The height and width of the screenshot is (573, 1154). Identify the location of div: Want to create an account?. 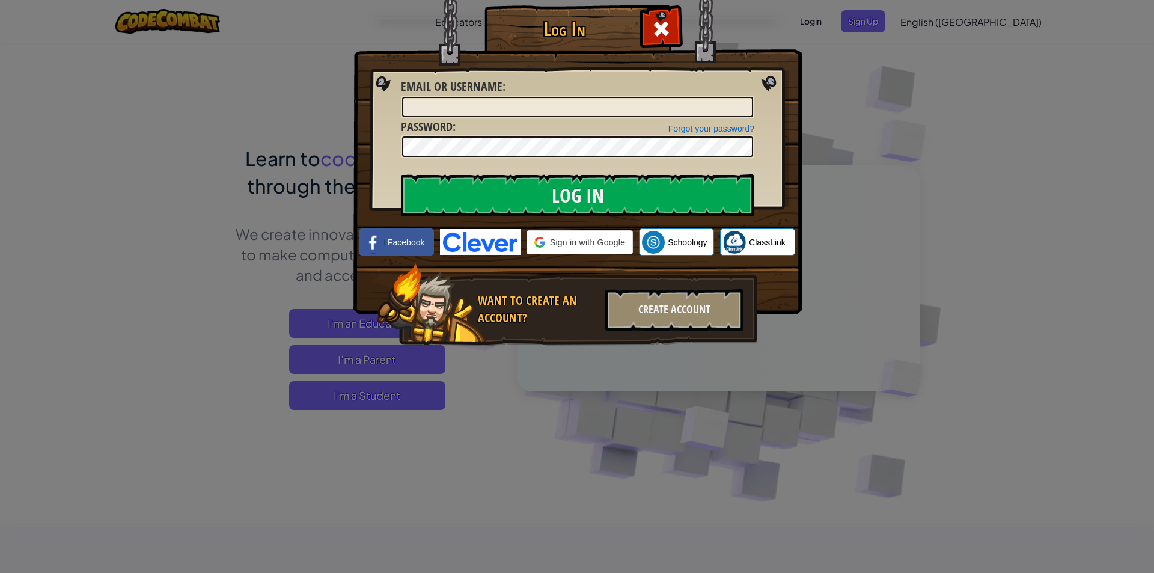
(538, 309).